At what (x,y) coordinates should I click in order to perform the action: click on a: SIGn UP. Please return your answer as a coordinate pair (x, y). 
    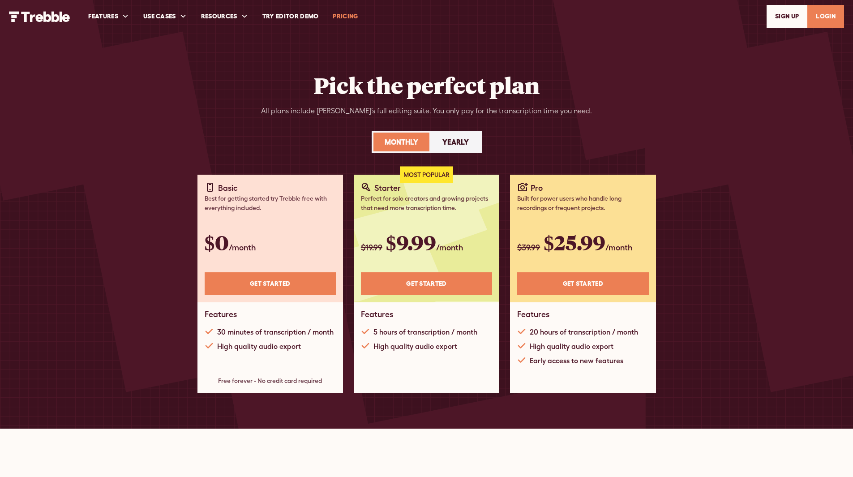
    Looking at the image, I should click on (787, 16).